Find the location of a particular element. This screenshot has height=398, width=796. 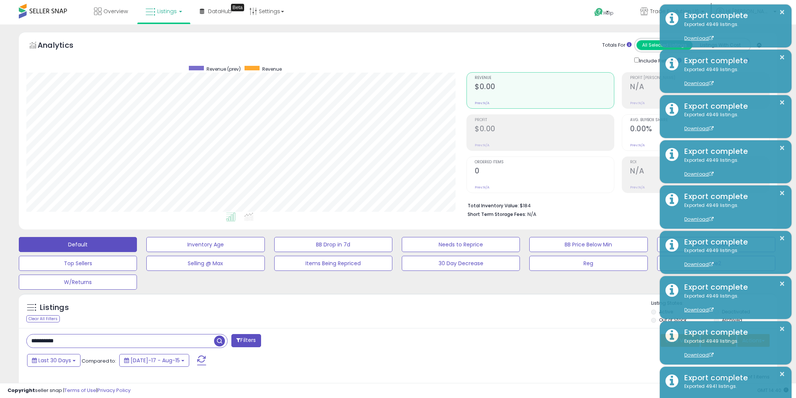

div: seller snap | | is located at coordinates (69, 390).